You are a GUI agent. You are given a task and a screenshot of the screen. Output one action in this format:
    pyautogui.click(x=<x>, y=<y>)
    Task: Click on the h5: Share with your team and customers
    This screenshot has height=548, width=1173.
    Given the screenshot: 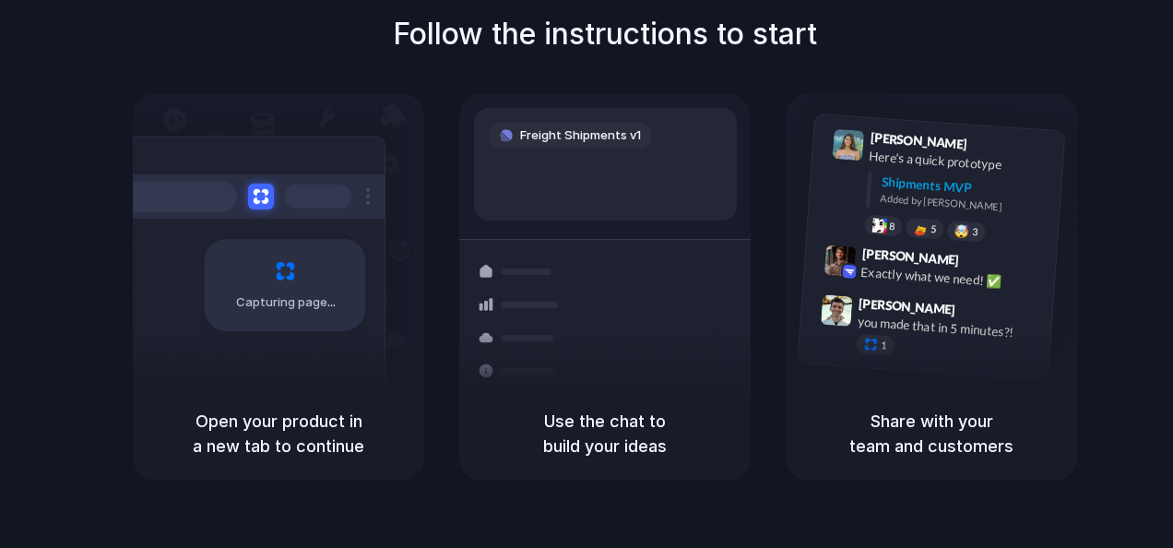 What is the action you would take?
    pyautogui.click(x=931, y=433)
    